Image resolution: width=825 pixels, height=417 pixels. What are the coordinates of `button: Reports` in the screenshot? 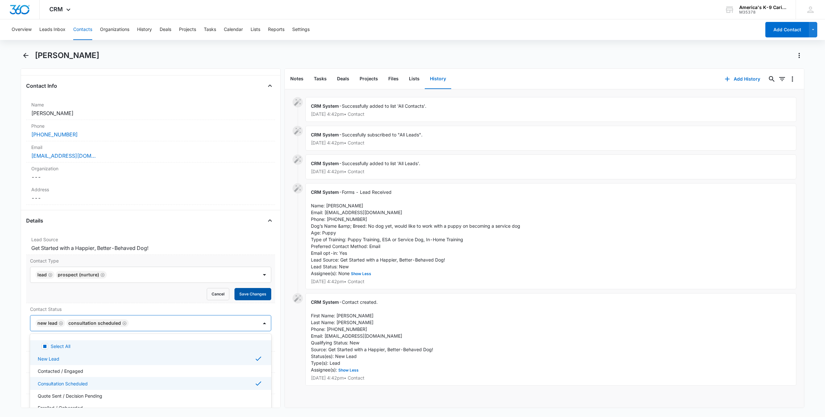 It's located at (276, 30).